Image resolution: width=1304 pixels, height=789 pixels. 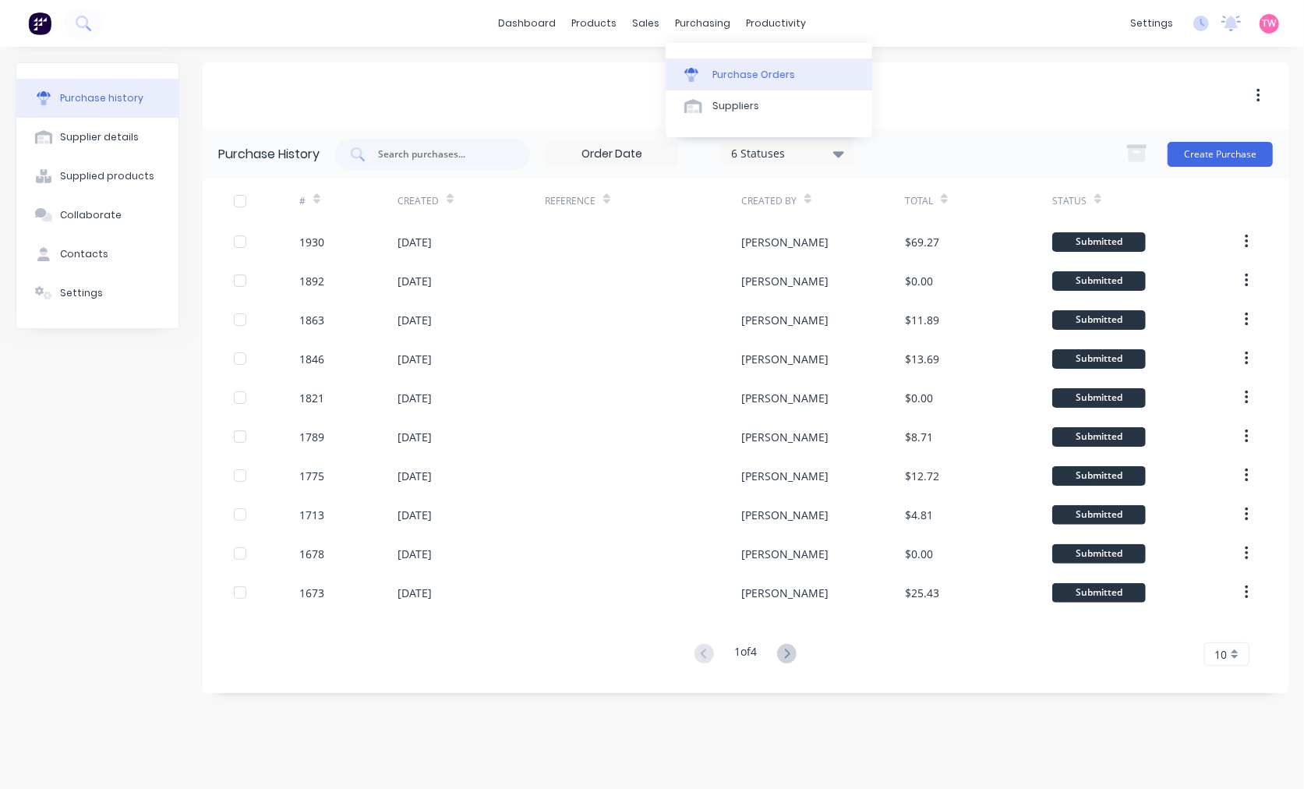 I want to click on div: $12.72, so click(x=922, y=476).